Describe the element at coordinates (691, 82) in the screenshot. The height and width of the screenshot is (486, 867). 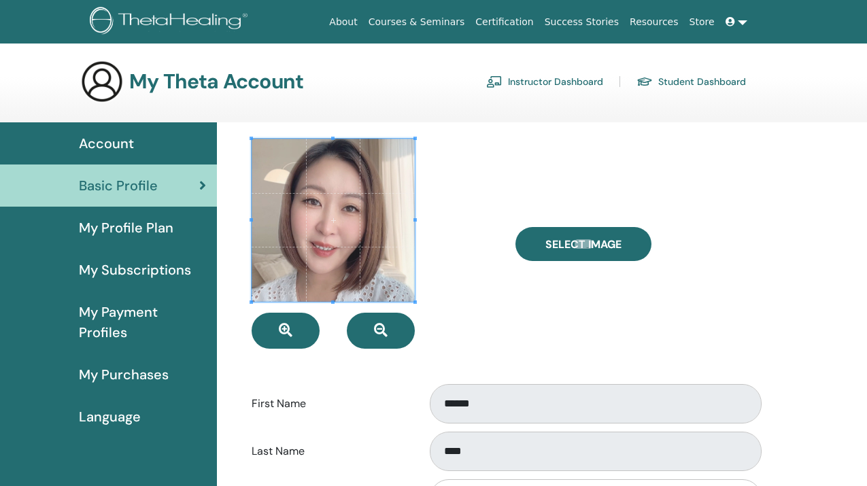
I see `a: Student Dashboard` at that location.